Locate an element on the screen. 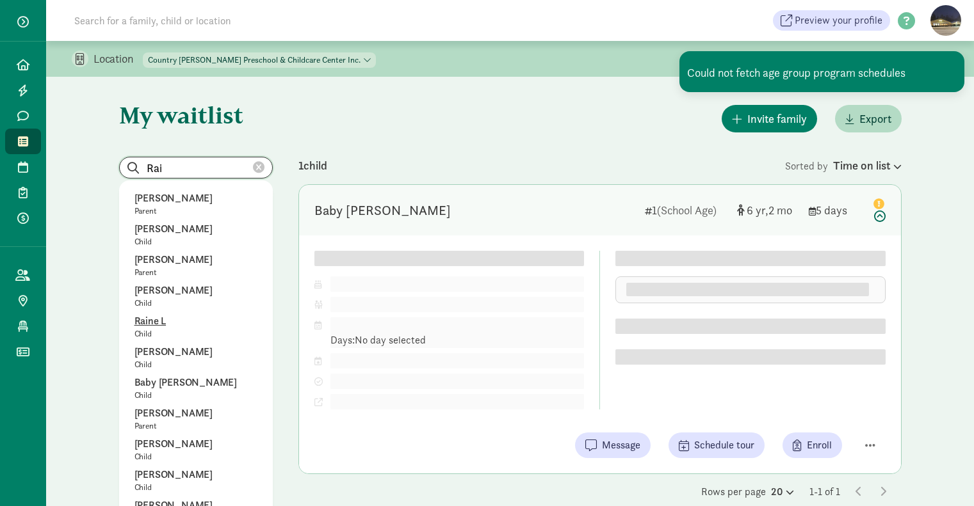  span: 6 is located at coordinates (757, 210).